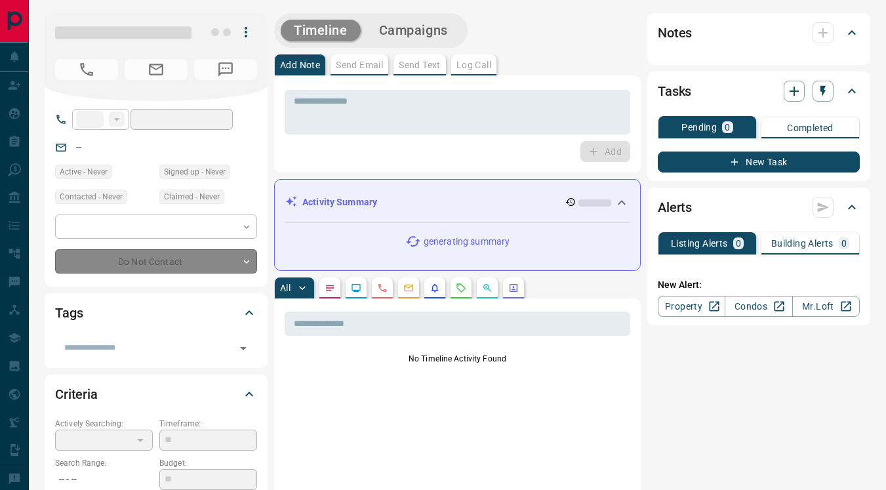 The width and height of the screenshot is (886, 490). I want to click on p: Actively Searching:, so click(104, 424).